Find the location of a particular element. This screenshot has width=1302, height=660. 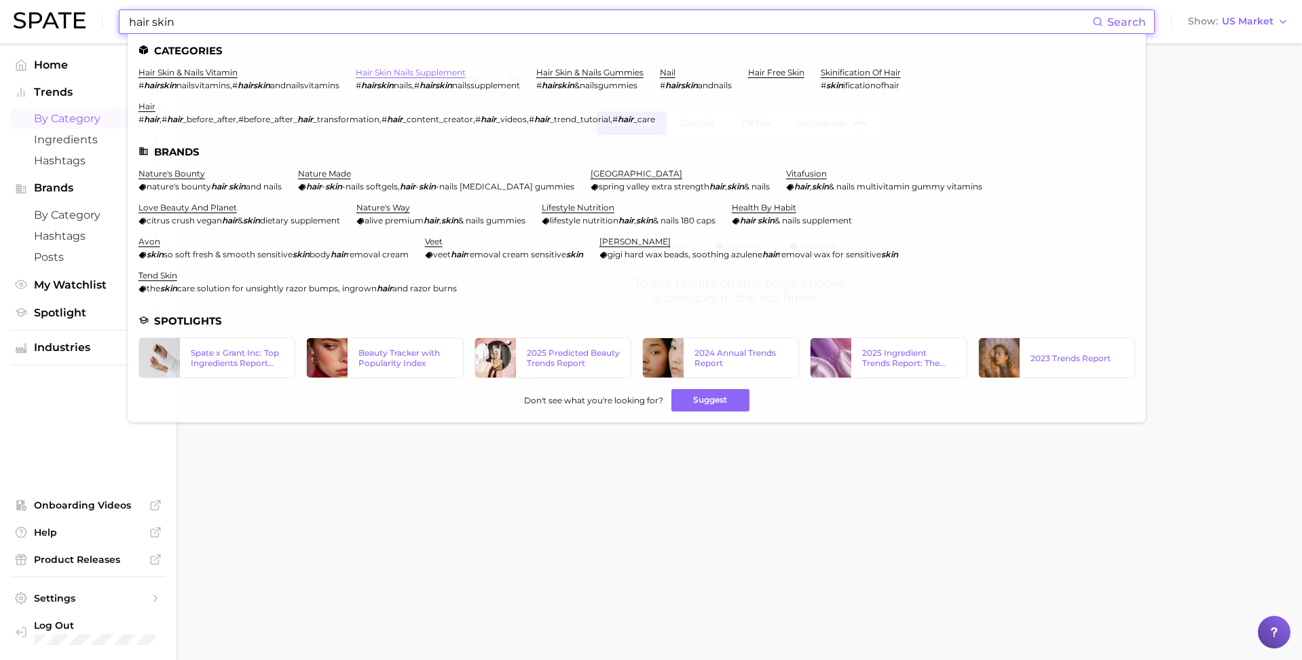

a: Help is located at coordinates (88, 532).